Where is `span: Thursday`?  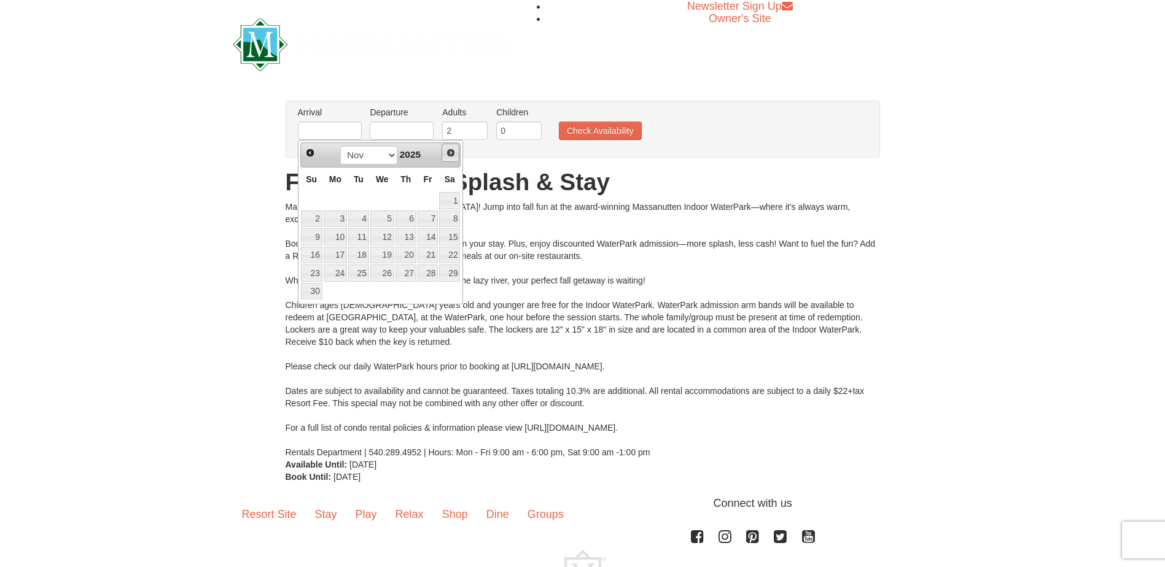 span: Thursday is located at coordinates (405, 179).